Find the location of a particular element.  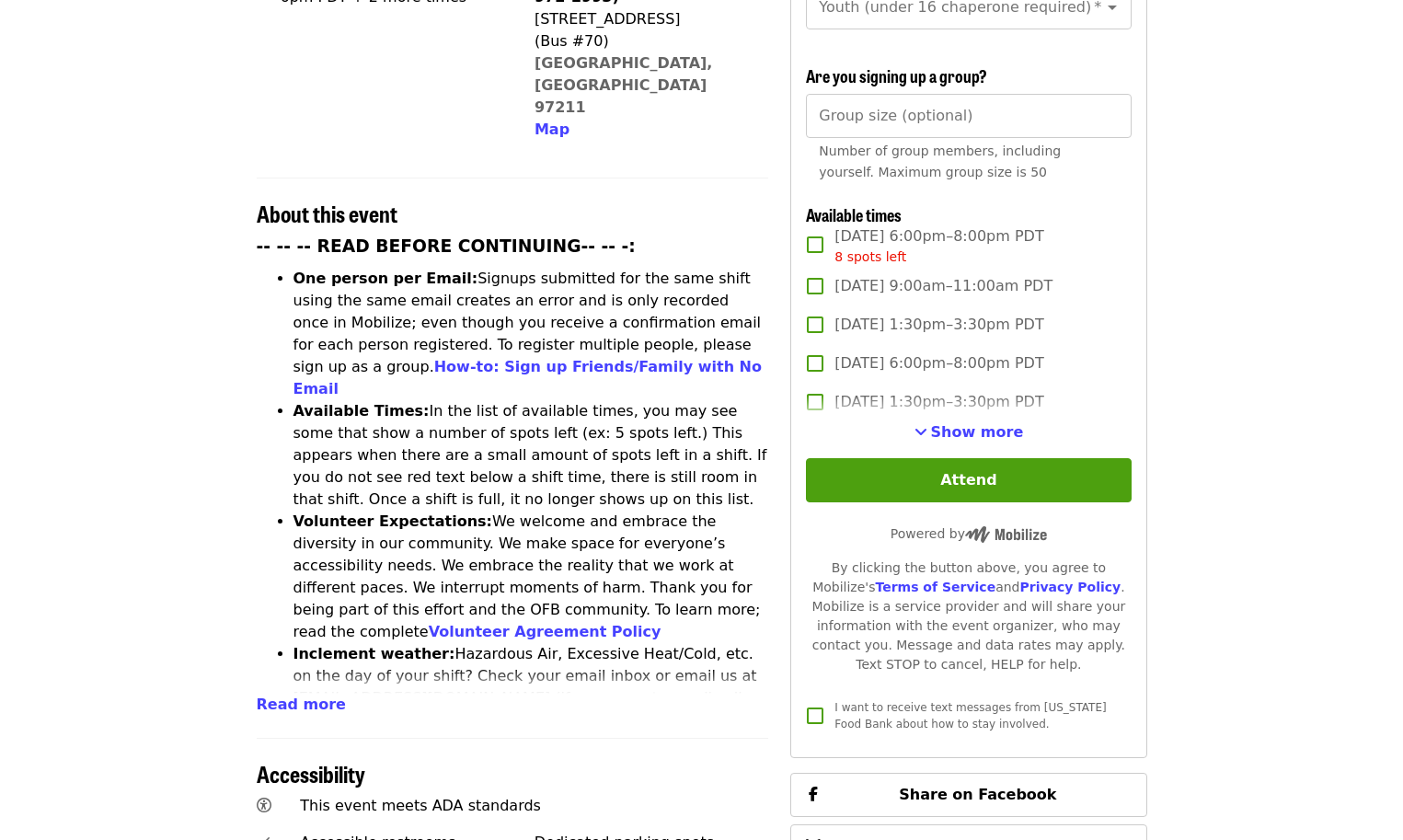

a: How-to: Sign up Friends/Family with No Email is located at coordinates (528, 377).